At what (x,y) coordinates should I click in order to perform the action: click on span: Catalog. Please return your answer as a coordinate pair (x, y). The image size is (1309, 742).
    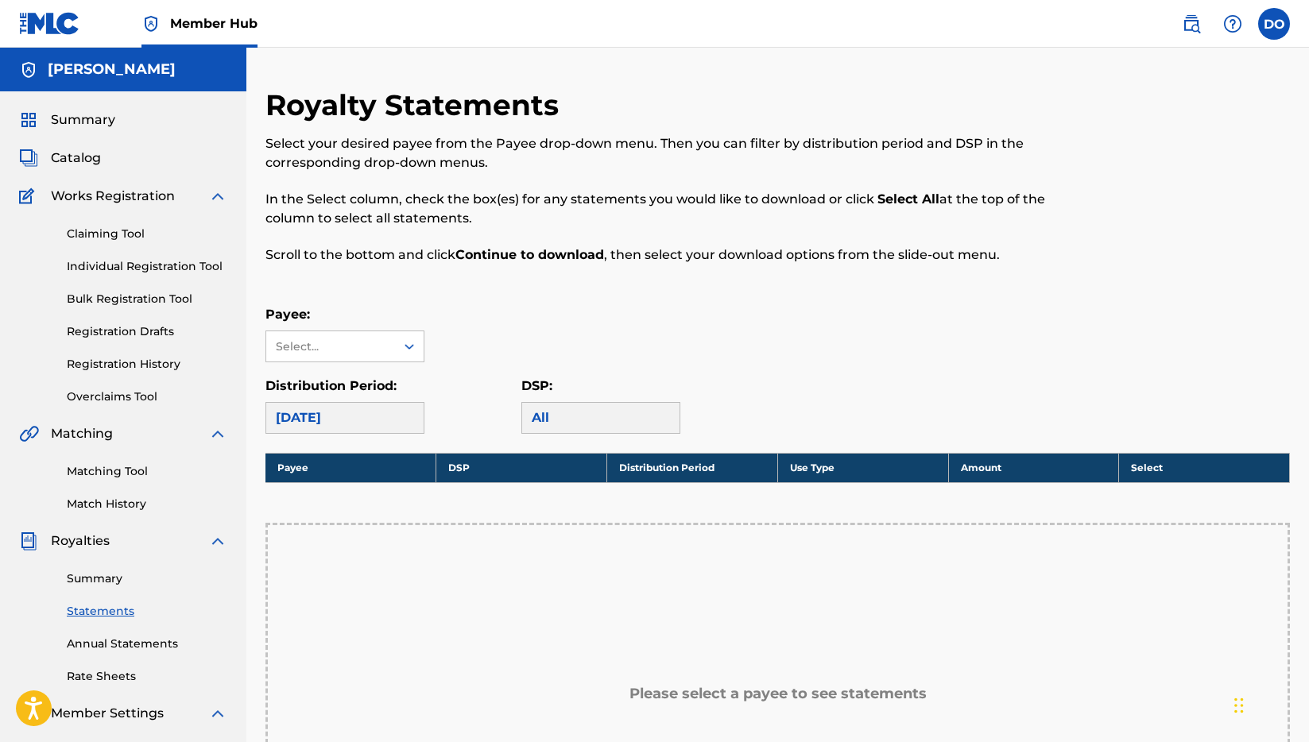
    Looking at the image, I should click on (75, 158).